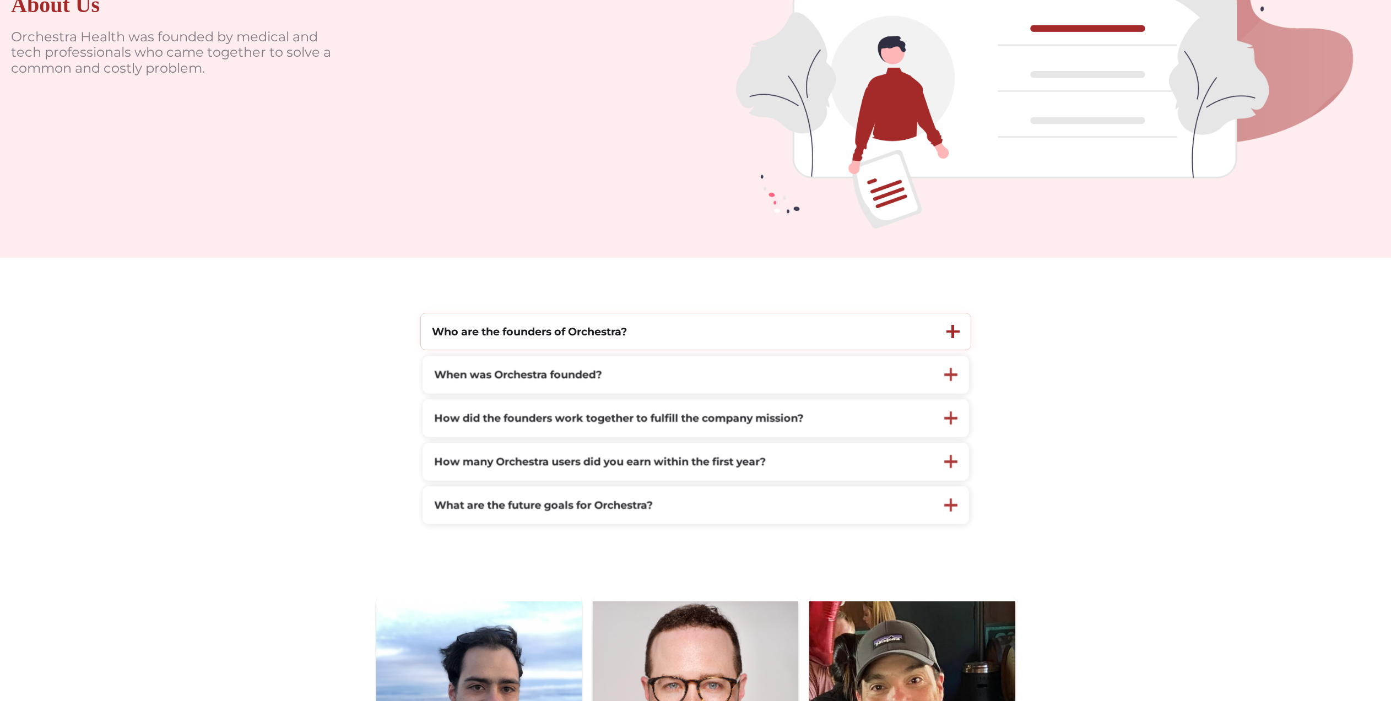 Image resolution: width=1391 pixels, height=701 pixels. Describe the element at coordinates (518, 375) in the screenshot. I see `strong: When was Orchestra founded?` at that location.